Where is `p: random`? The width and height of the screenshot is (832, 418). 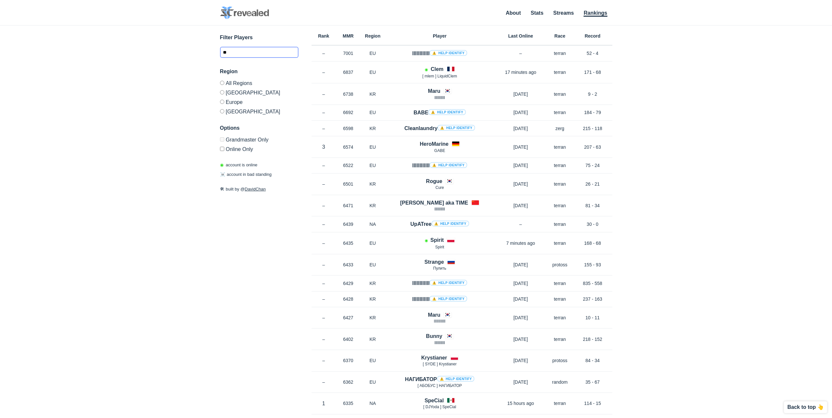
p: random is located at coordinates (560, 382).